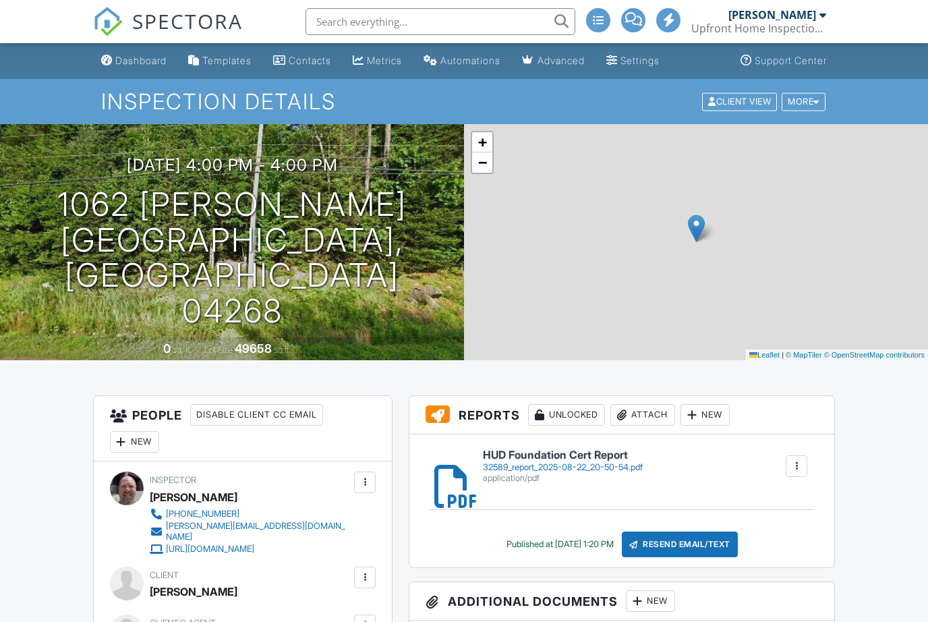 The height and width of the screenshot is (622, 928). Describe the element at coordinates (164, 575) in the screenshot. I see `span: Client` at that location.